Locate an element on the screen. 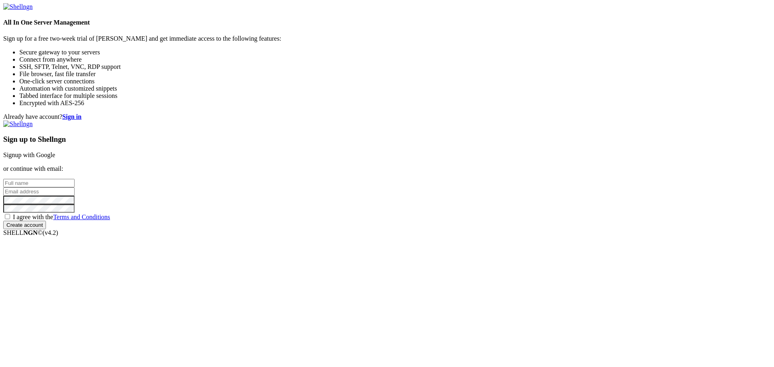 This screenshot has width=774, height=367. span: 4.2.0 is located at coordinates (50, 233).